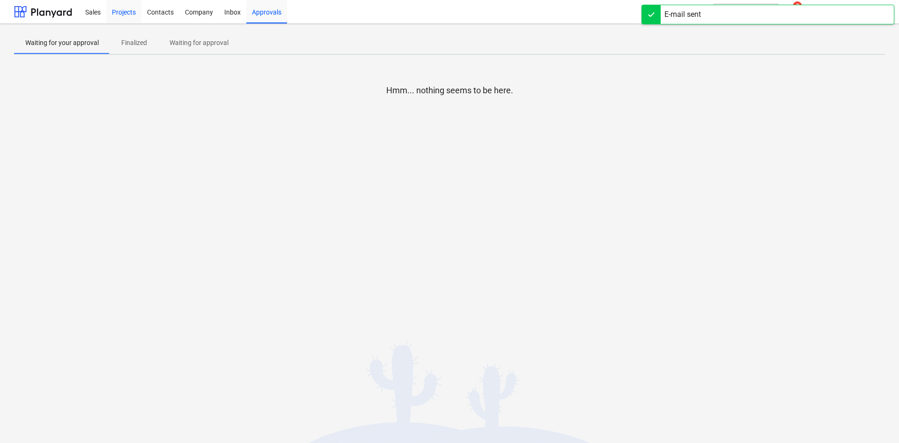  Describe the element at coordinates (683, 15) in the screenshot. I see `div: E-mail sent` at that location.